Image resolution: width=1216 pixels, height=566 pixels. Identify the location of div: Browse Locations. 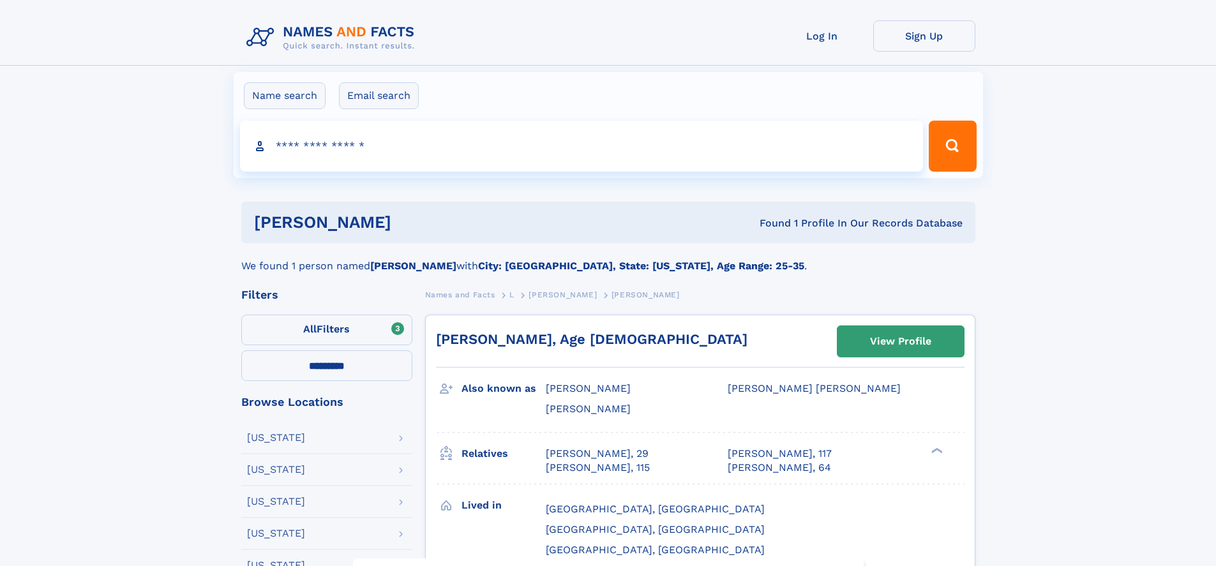
(327, 402).